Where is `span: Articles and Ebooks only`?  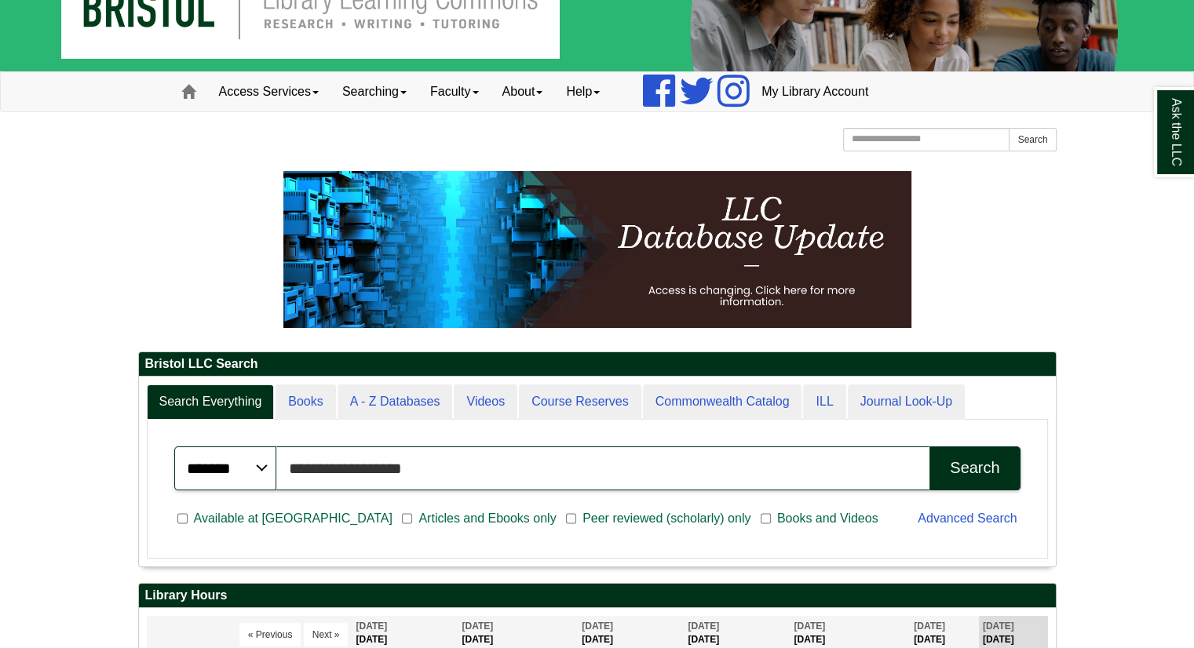
span: Articles and Ebooks only is located at coordinates (487, 519).